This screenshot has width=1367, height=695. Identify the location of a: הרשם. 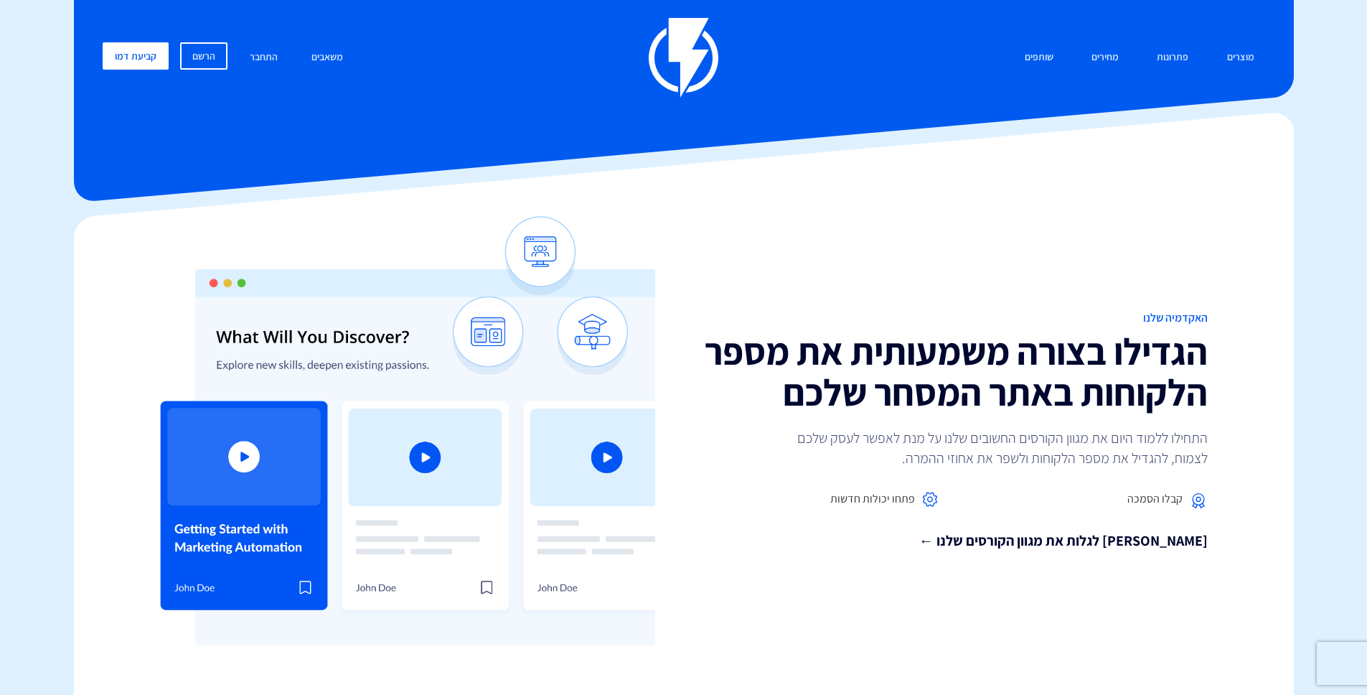
(204, 56).